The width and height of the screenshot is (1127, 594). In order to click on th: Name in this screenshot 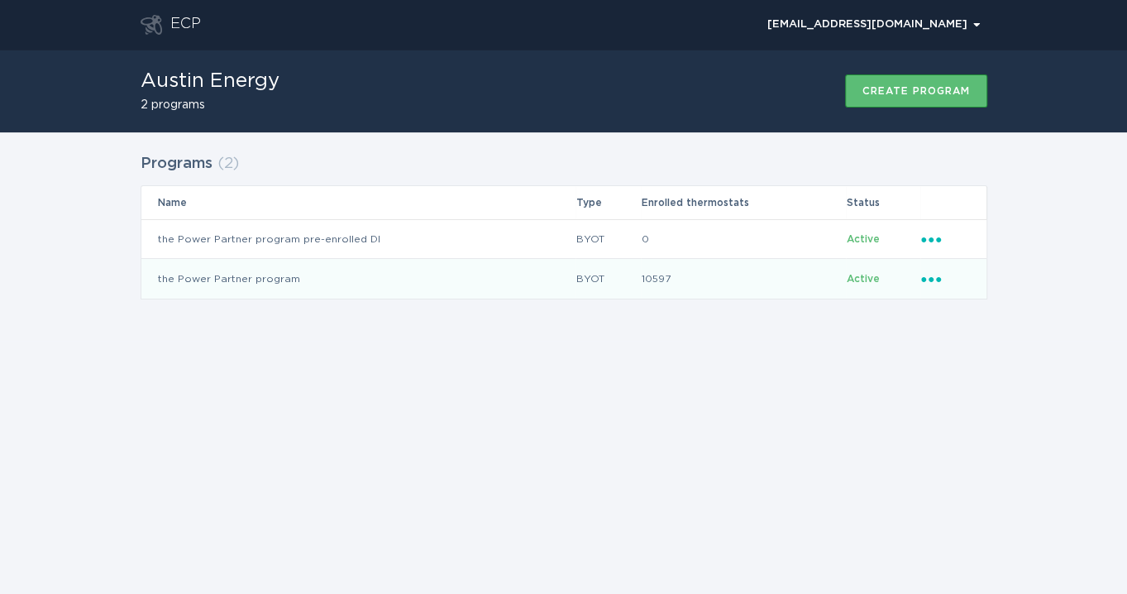, I will do `click(358, 203)`.